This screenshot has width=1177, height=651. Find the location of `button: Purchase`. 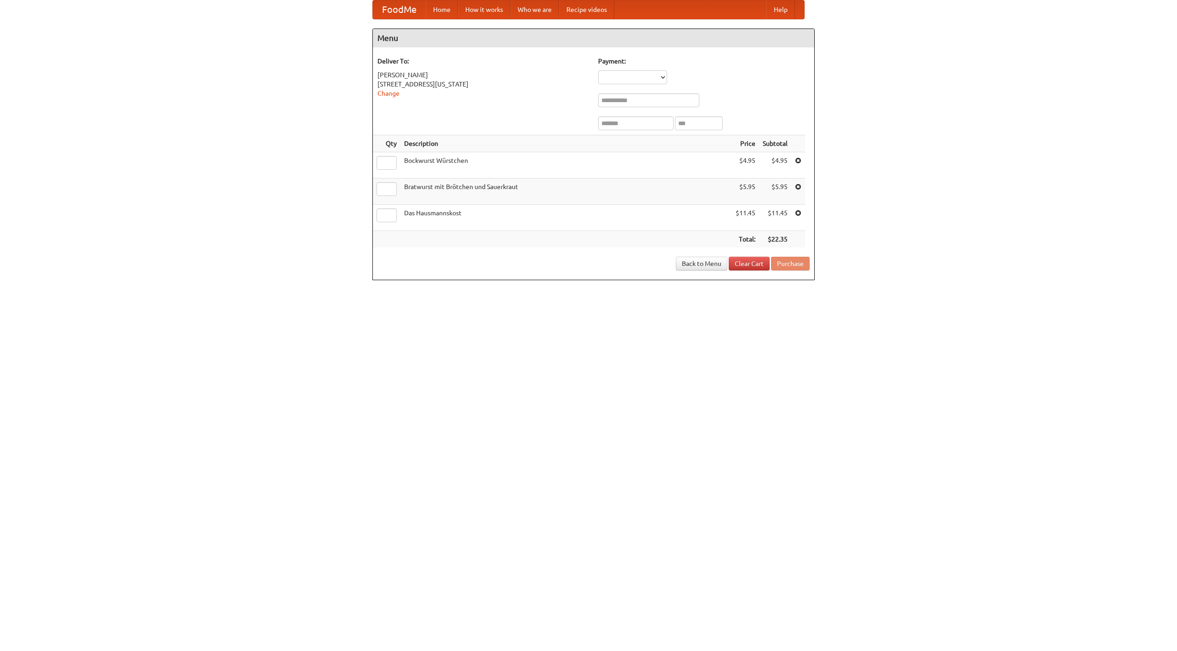

button: Purchase is located at coordinates (791, 264).